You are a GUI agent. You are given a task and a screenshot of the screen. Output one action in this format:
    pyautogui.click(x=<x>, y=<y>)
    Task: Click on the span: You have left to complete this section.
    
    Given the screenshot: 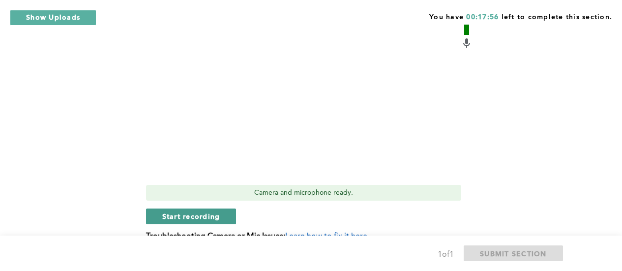 What is the action you would take?
    pyautogui.click(x=520, y=16)
    